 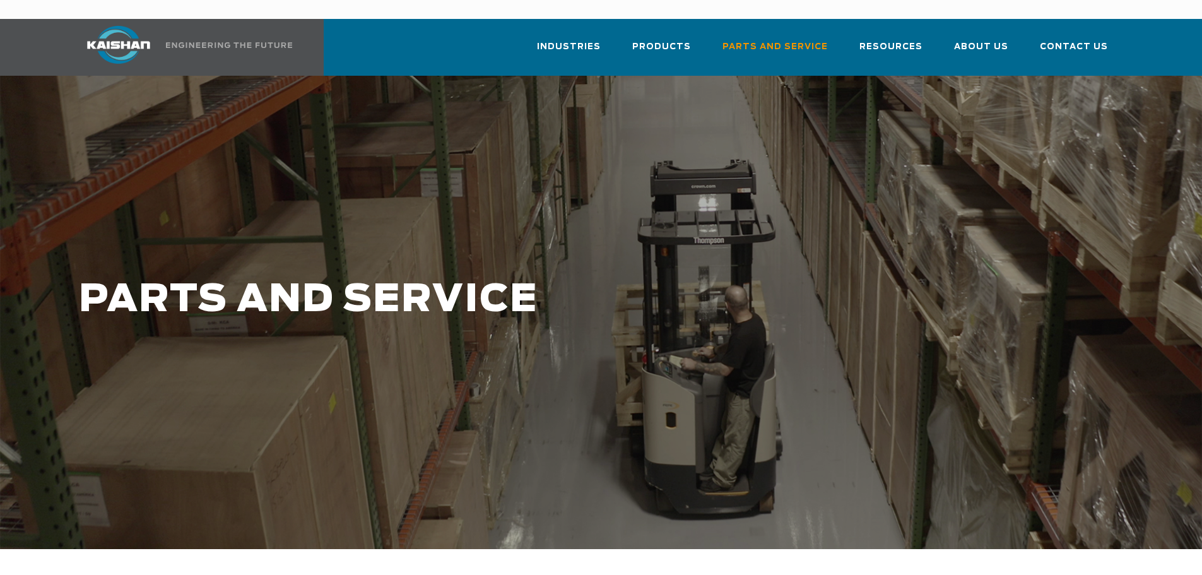 I want to click on span: Resources, so click(x=891, y=47).